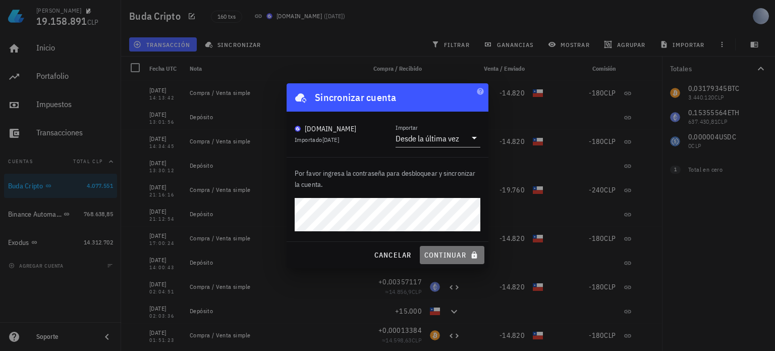 Image resolution: width=775 pixels, height=351 pixels. Describe the element at coordinates (407, 127) in the screenshot. I see `label: Importar` at that location.